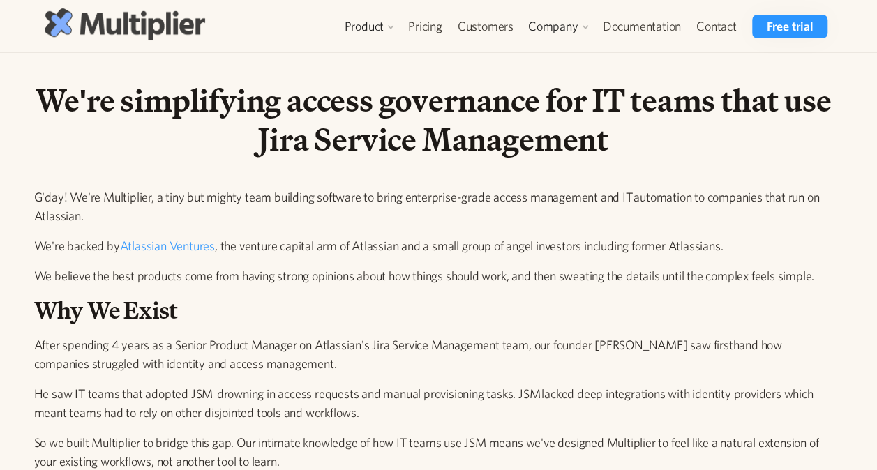  What do you see at coordinates (425, 27) in the screenshot?
I see `a: Pricing` at bounding box center [425, 27].